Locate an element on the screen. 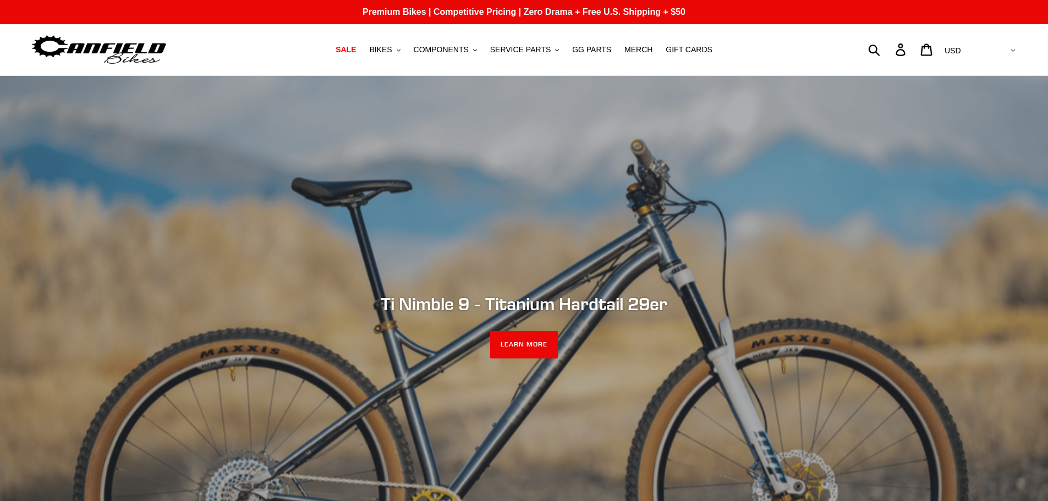 This screenshot has width=1048, height=501. a: MERCH is located at coordinates (638, 50).